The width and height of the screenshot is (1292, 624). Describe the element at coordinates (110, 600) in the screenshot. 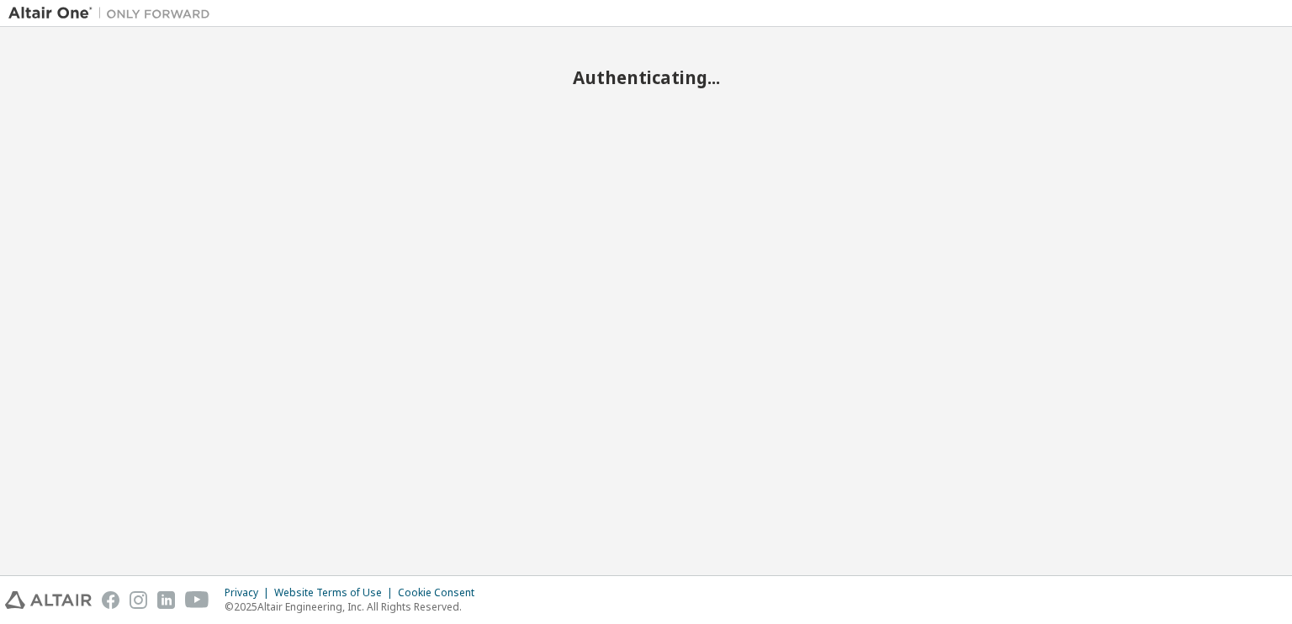

I see `img: facebook.svg` at that location.